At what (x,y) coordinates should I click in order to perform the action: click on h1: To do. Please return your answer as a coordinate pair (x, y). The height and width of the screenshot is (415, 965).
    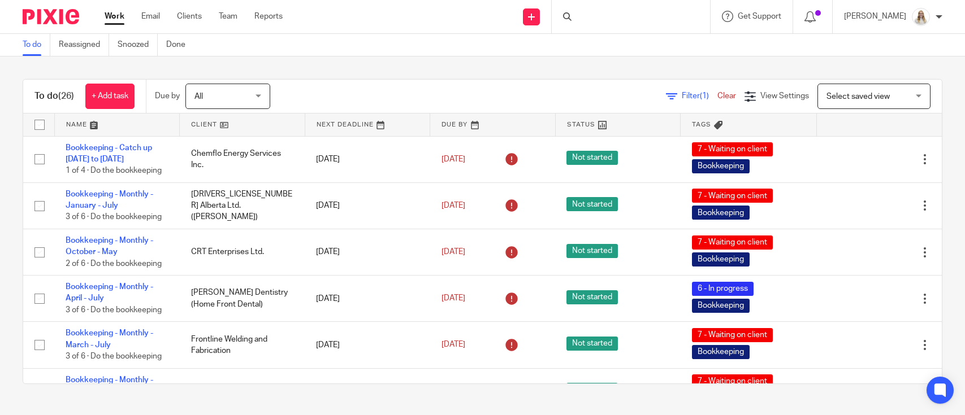
    Looking at the image, I should click on (54, 96).